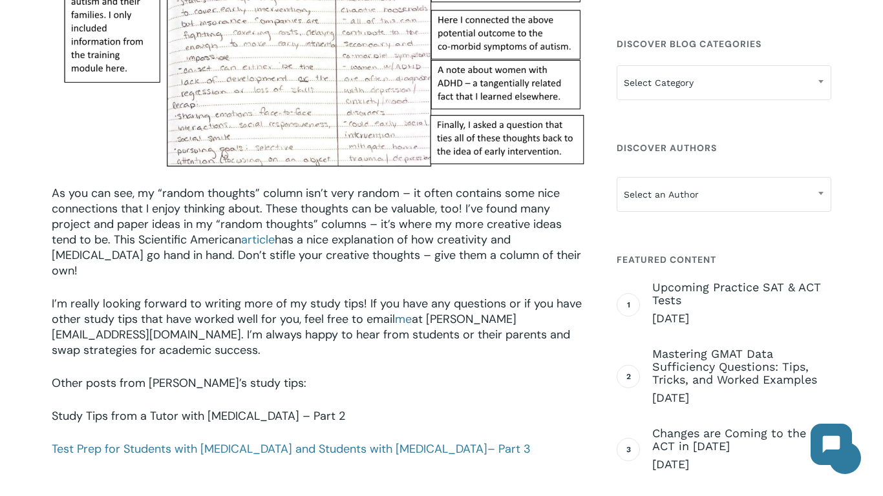  I want to click on span: As you can see, my “random thoughts” column isn’t very random – it often contains some nice conne..., so click(306, 217).